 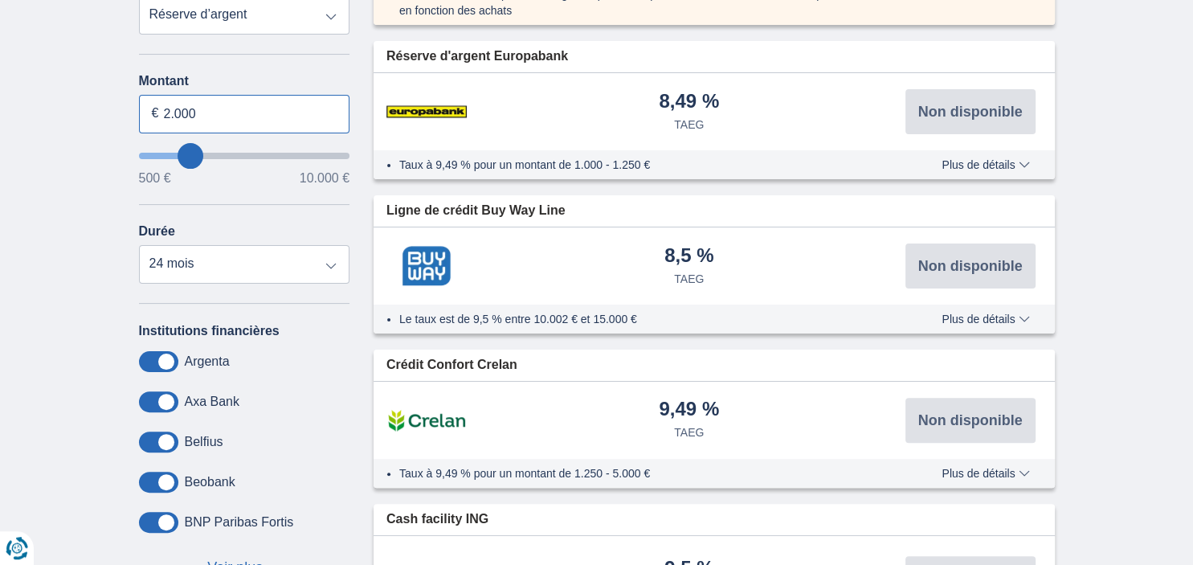 I want to click on label: Montant, so click(x=244, y=81).